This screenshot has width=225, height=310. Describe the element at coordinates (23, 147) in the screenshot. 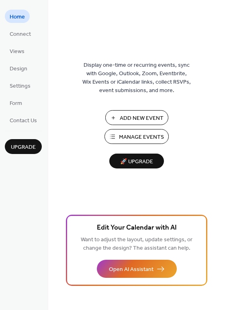

I see `span: Upgrade` at that location.